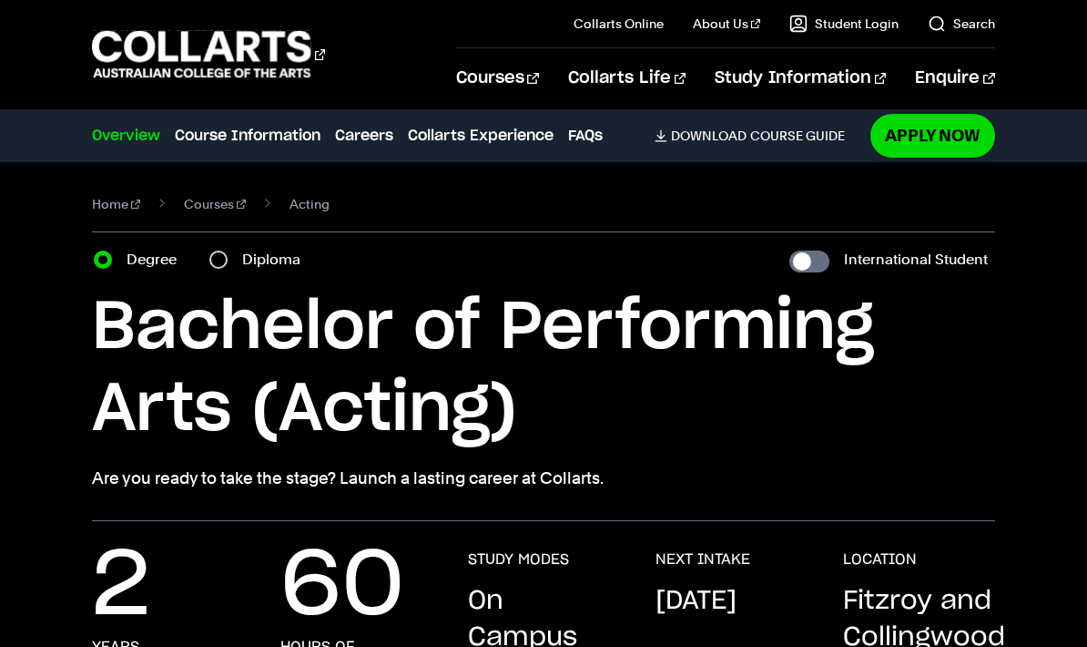  I want to click on h3: STUDY MODES, so click(518, 559).